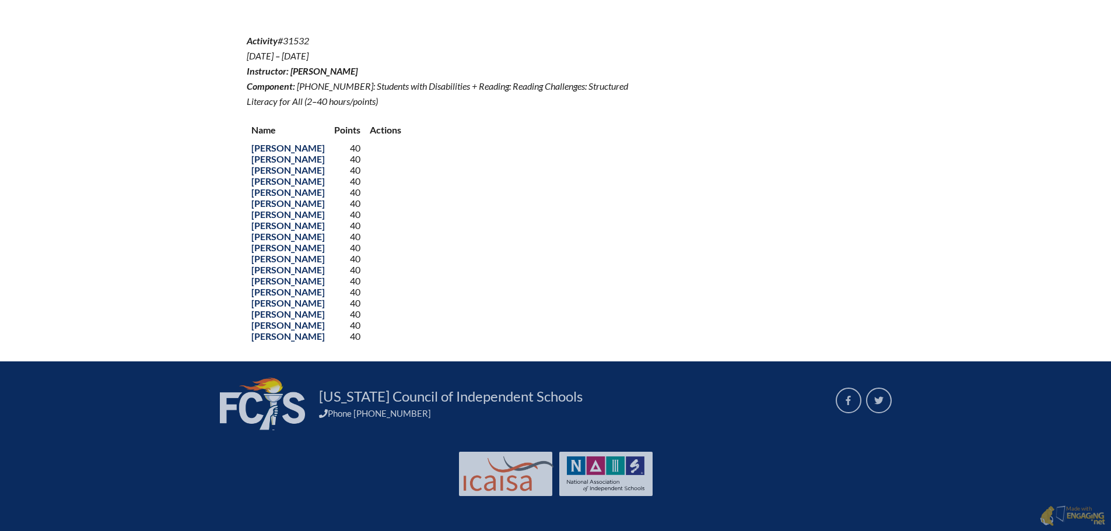  What do you see at coordinates (262, 404) in the screenshot?
I see `img: FCIS_logo_white` at bounding box center [262, 404].